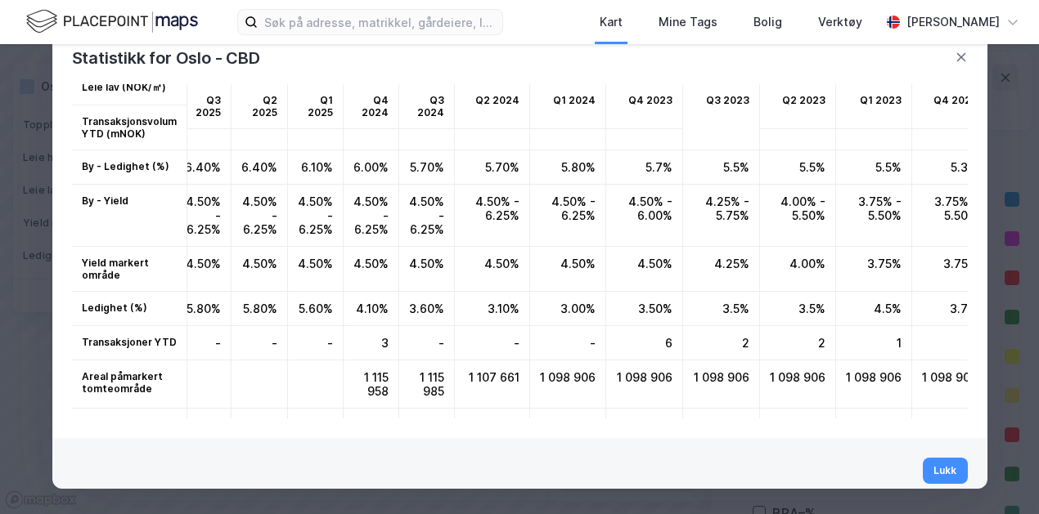  Describe the element at coordinates (371, 433) in the screenshot. I see `div: 1 210 698` at that location.